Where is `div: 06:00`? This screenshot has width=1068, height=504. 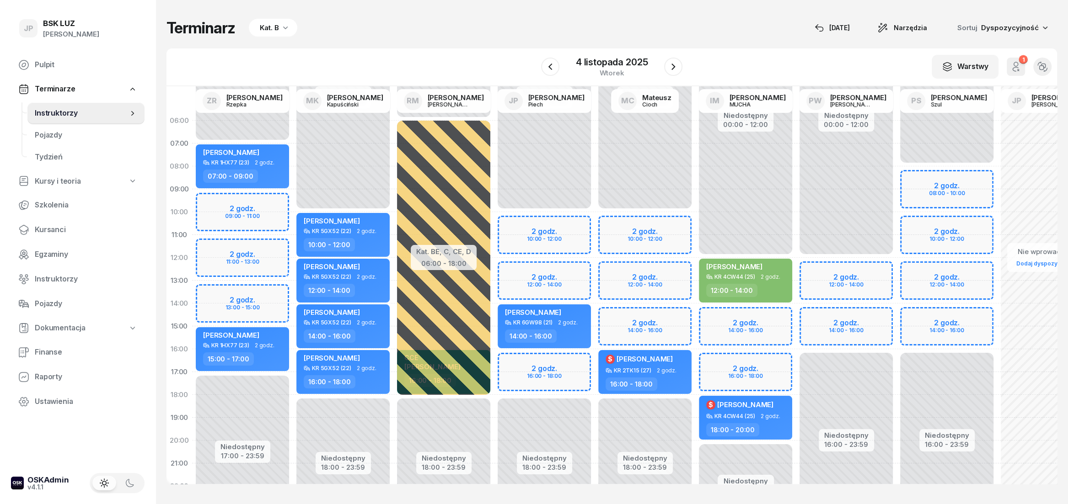 div: 06:00 is located at coordinates (179, 121).